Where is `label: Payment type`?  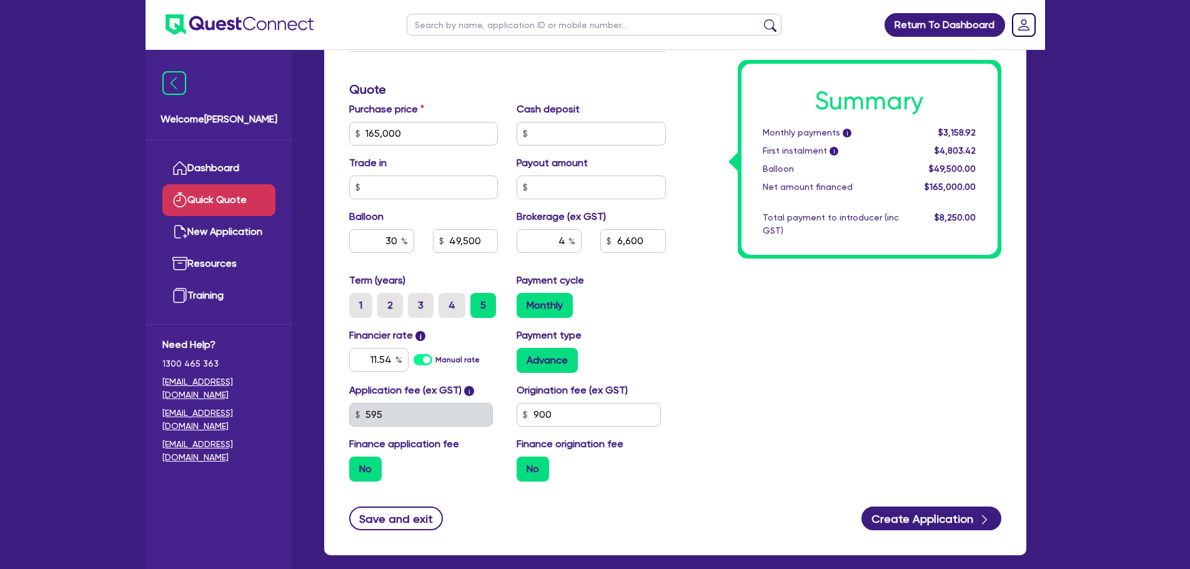 label: Payment type is located at coordinates (549, 336).